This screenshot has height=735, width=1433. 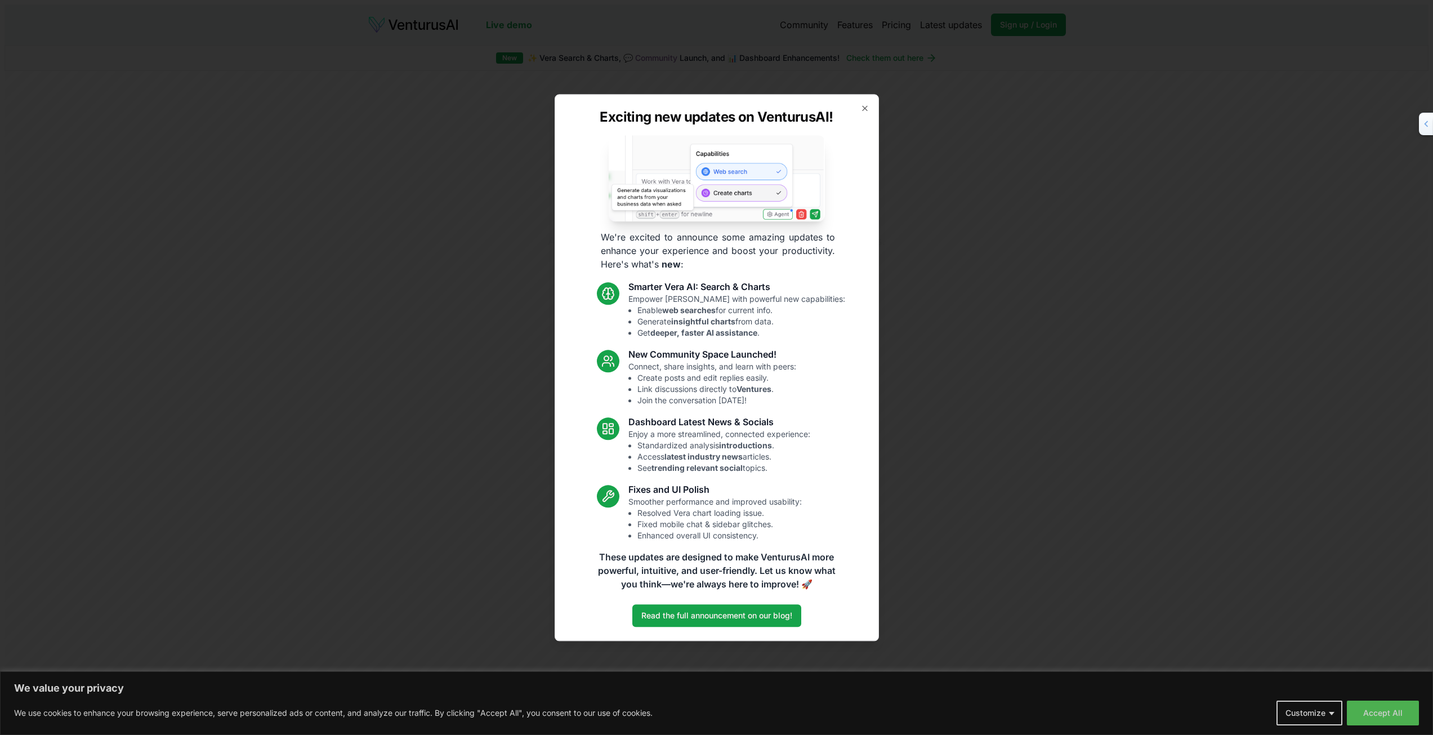 What do you see at coordinates (717, 570) in the screenshot?
I see `p: These updates are designed to make VenturusAI more powerful, intuitive, and user-friendly. Let us...` at bounding box center [717, 570].